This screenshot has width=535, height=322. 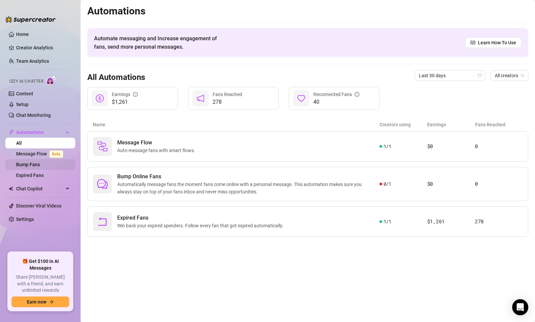 What do you see at coordinates (387, 184) in the screenshot?
I see `span: 0 / 1` at bounding box center [387, 184].